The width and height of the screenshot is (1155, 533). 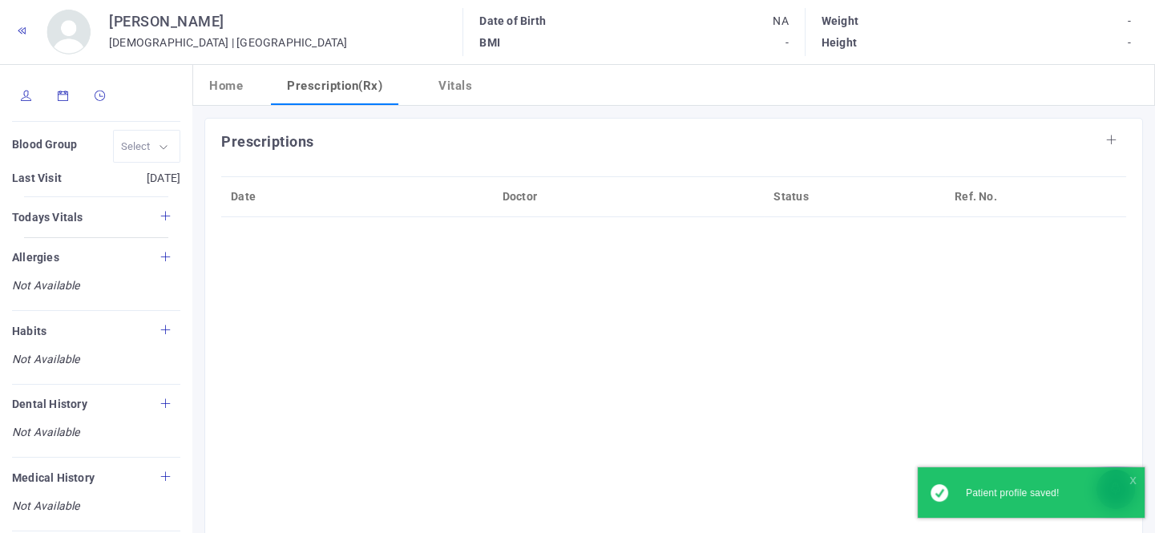 I want to click on b: Height, so click(x=839, y=42).